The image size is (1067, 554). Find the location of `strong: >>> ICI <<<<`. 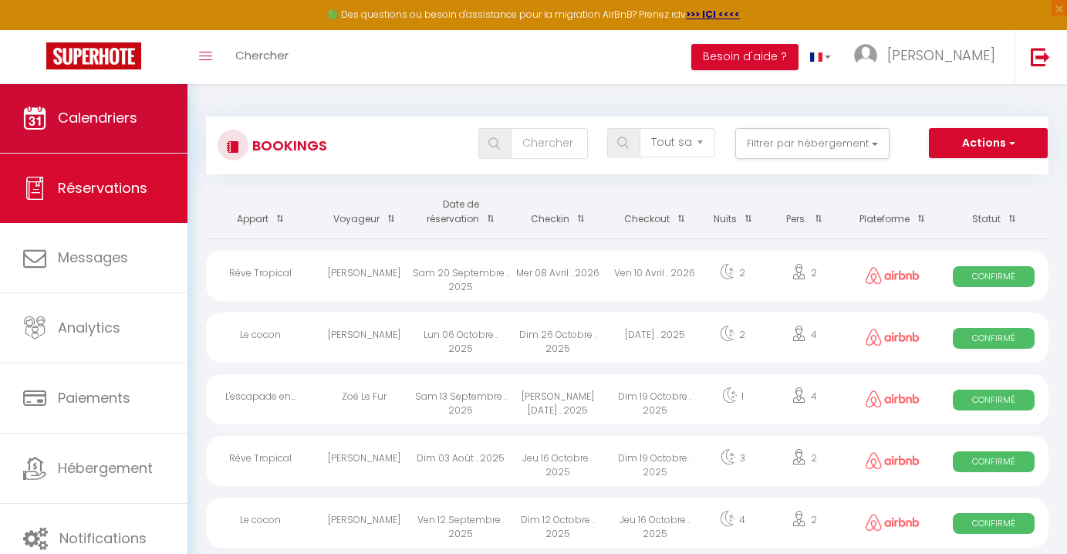

strong: >>> ICI <<<< is located at coordinates (713, 14).